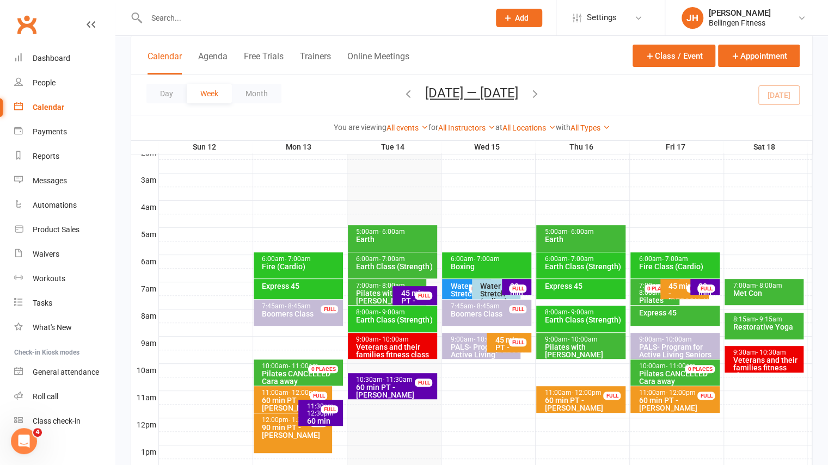 This screenshot has width=828, height=465. I want to click on div: 8:15am, so click(766, 320).